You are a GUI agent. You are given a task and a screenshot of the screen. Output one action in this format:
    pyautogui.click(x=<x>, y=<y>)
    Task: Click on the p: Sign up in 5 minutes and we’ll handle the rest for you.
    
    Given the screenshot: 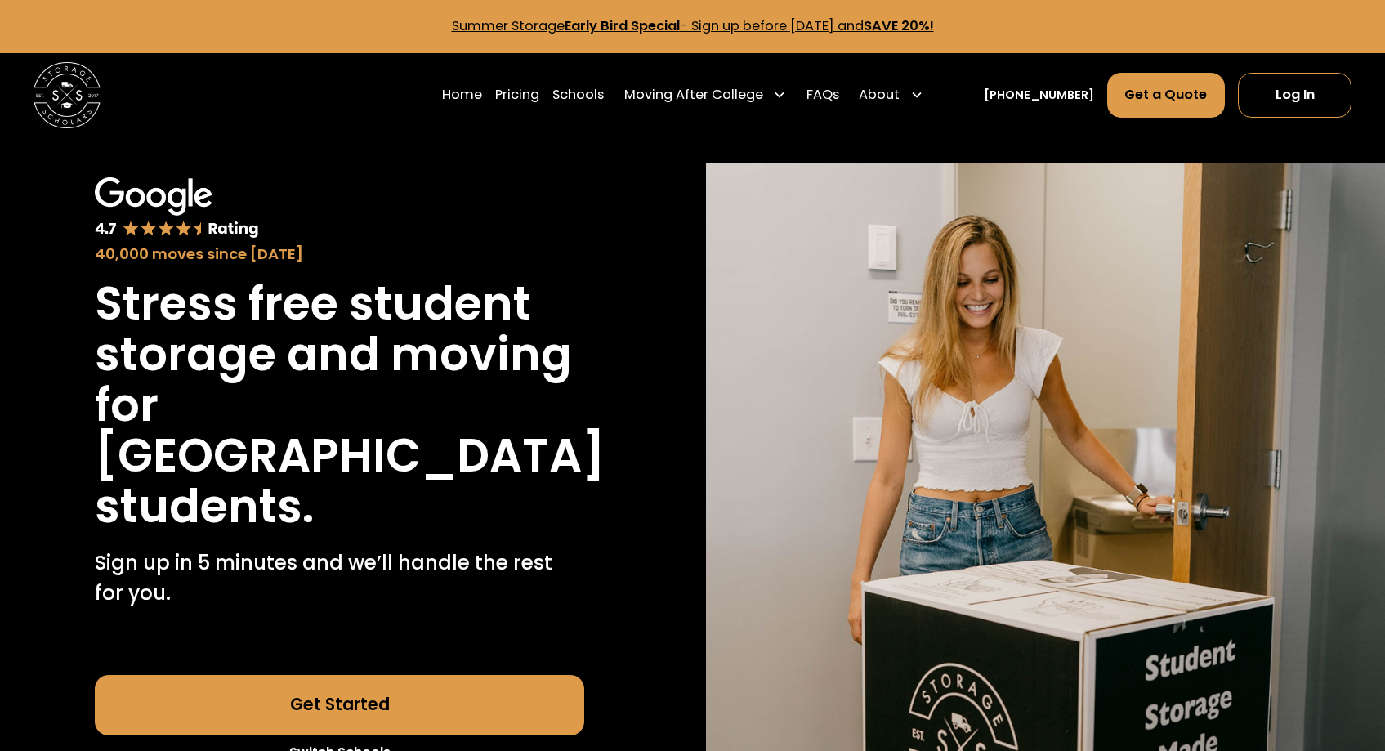 What is the action you would take?
    pyautogui.click(x=339, y=579)
    